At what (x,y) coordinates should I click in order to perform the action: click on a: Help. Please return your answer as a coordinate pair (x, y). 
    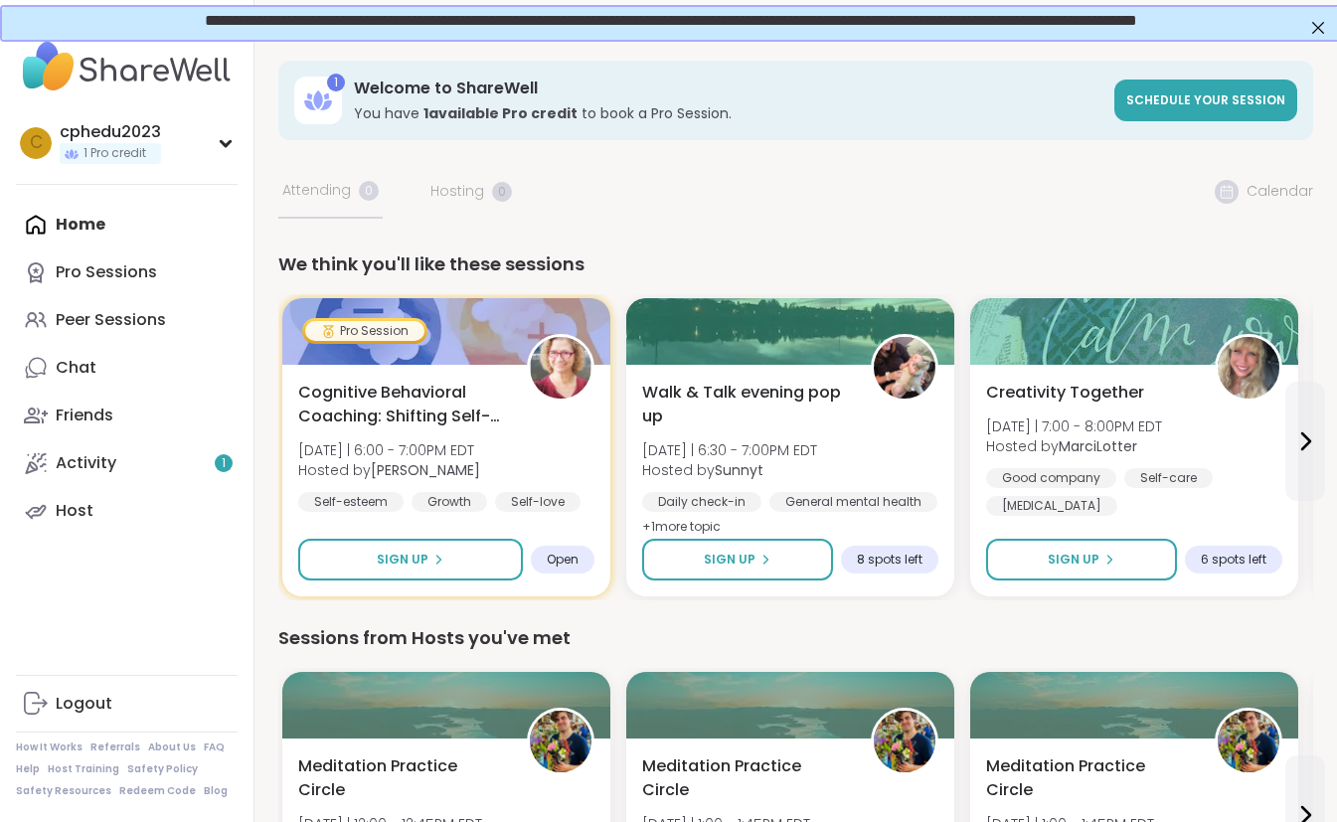
    Looking at the image, I should click on (28, 769).